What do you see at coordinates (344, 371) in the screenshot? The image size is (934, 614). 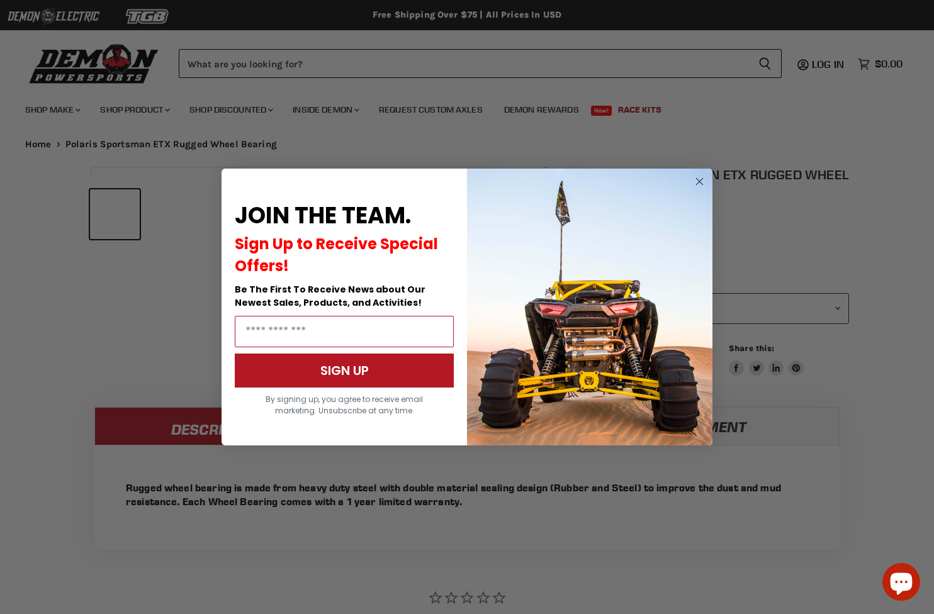 I see `button: SIGN UP` at bounding box center [344, 371].